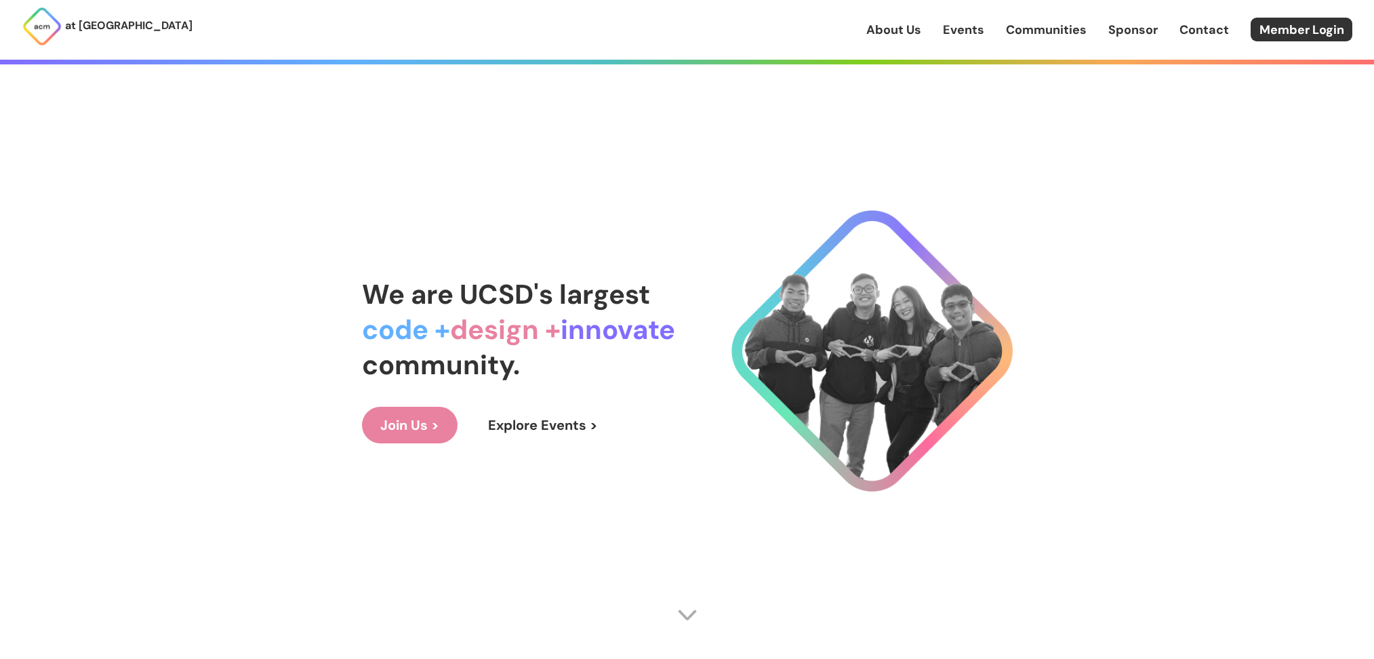 The image size is (1374, 659). What do you see at coordinates (409, 425) in the screenshot?
I see `a: Join Us >` at bounding box center [409, 425].